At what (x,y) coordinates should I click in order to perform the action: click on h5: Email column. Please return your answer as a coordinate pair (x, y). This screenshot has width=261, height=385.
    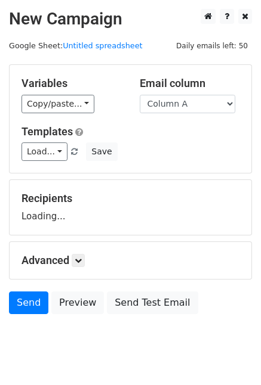
    Looking at the image, I should click on (190, 83).